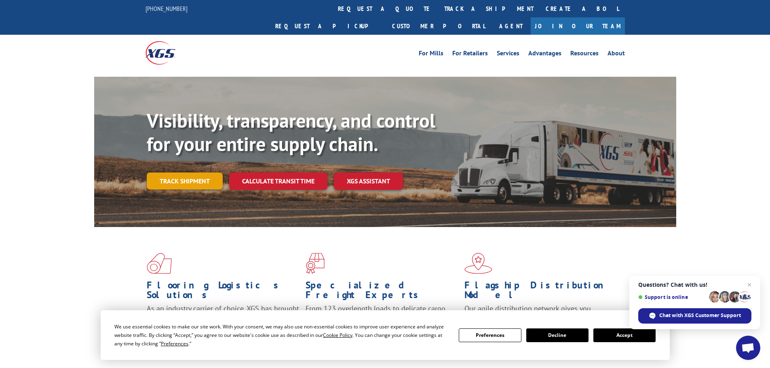 This screenshot has height=368, width=770. I want to click on a: Request a pickup, so click(327, 26).